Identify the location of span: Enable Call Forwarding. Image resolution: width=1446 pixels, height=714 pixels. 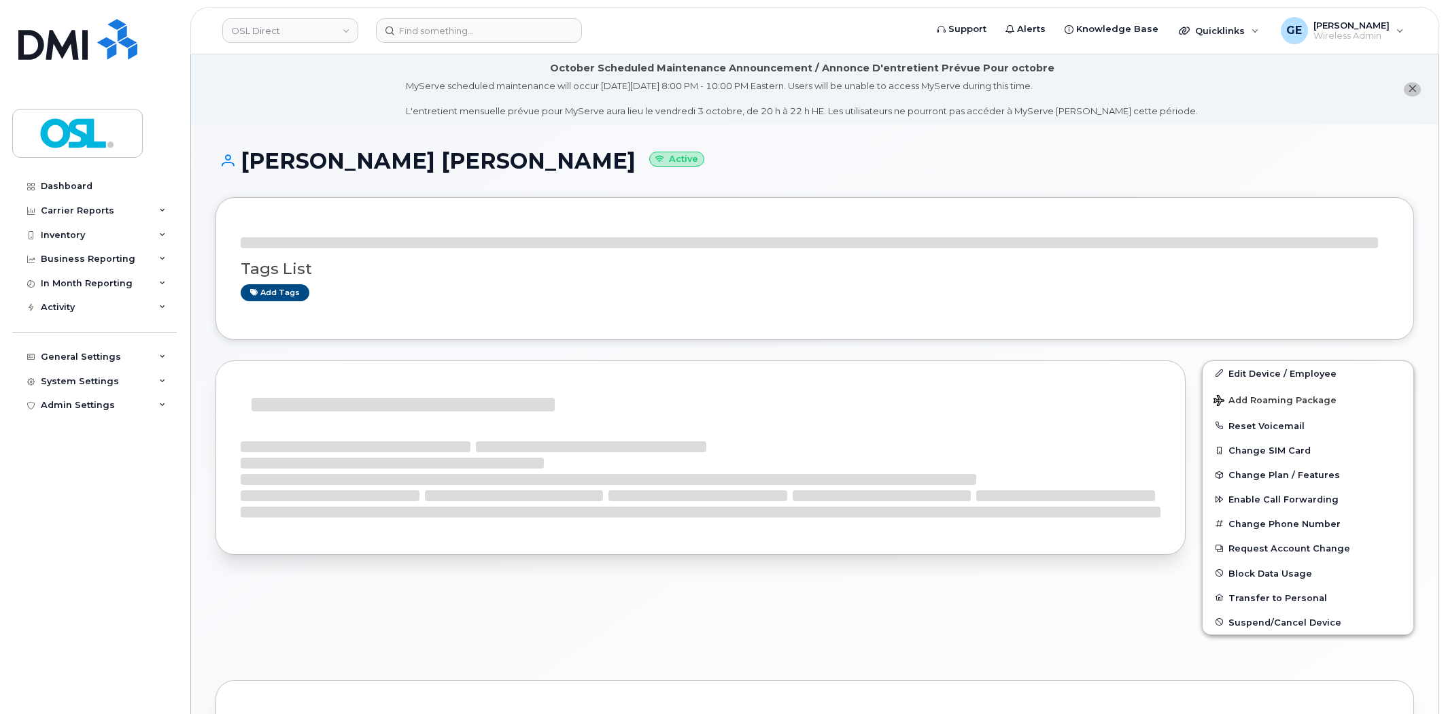
(1284, 499).